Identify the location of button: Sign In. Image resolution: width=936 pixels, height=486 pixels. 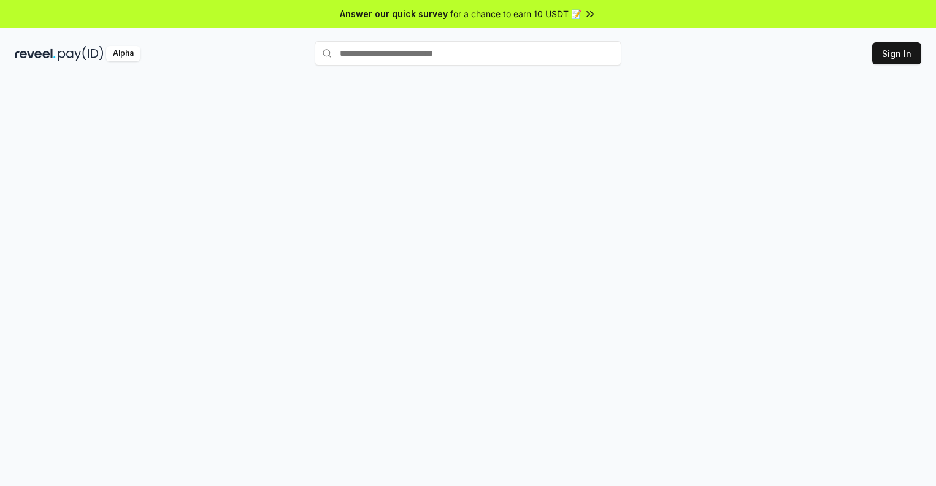
(896, 53).